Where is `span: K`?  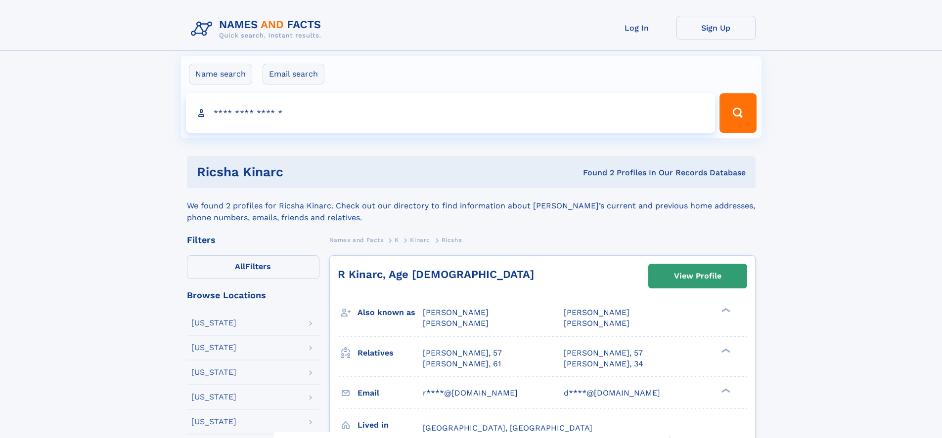 span: K is located at coordinates (396, 240).